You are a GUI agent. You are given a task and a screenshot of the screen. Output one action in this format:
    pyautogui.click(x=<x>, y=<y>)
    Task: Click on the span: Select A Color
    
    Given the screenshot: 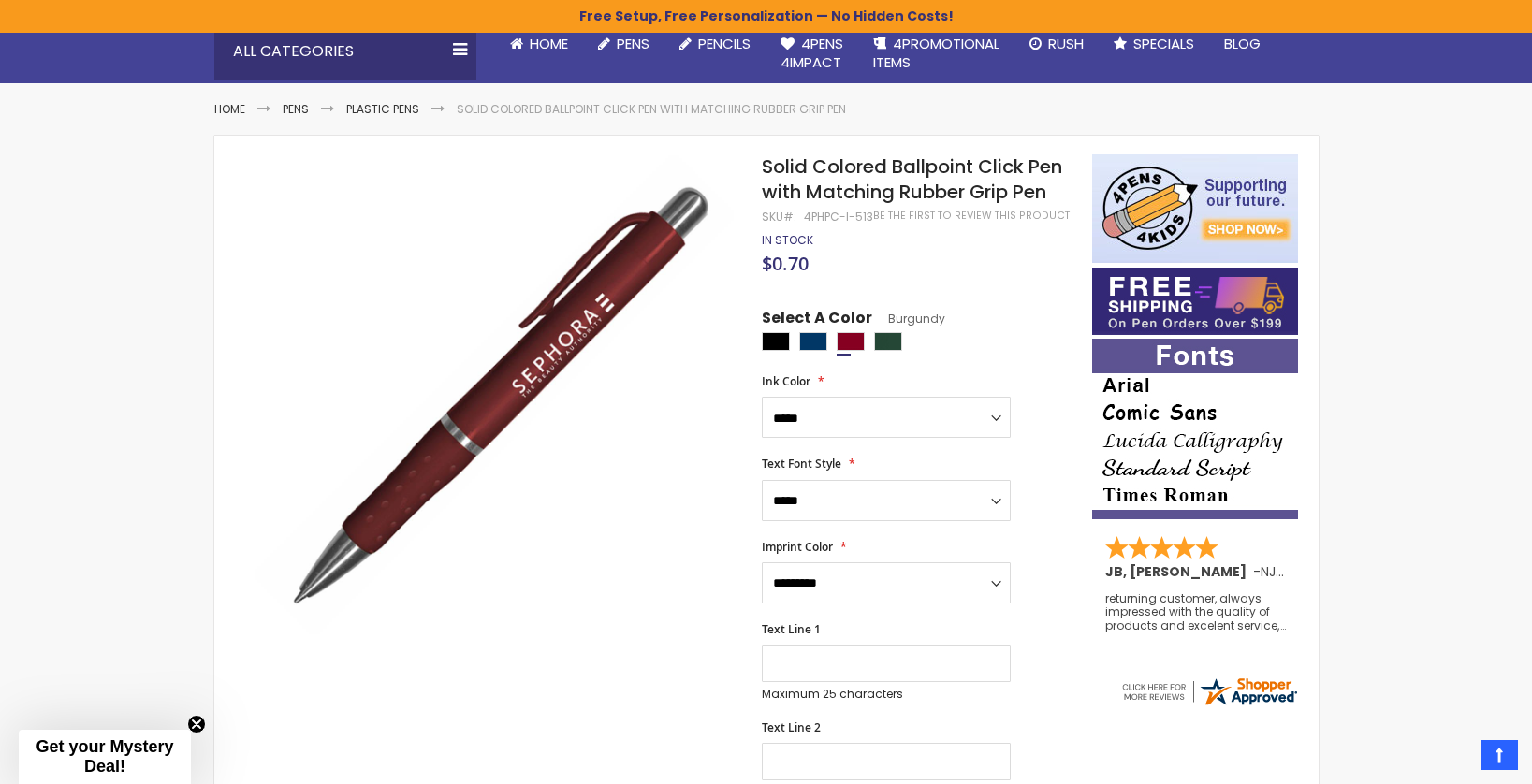 What is the action you would take?
    pyautogui.click(x=817, y=320)
    